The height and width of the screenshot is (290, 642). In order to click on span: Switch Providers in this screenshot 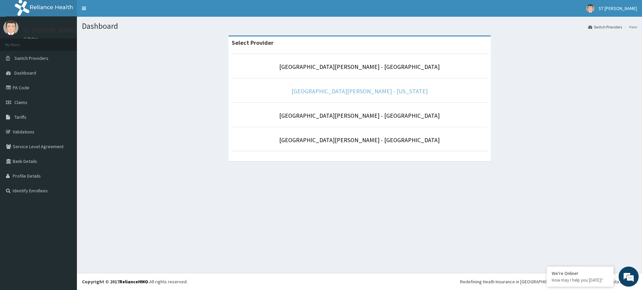, I will do `click(31, 58)`.